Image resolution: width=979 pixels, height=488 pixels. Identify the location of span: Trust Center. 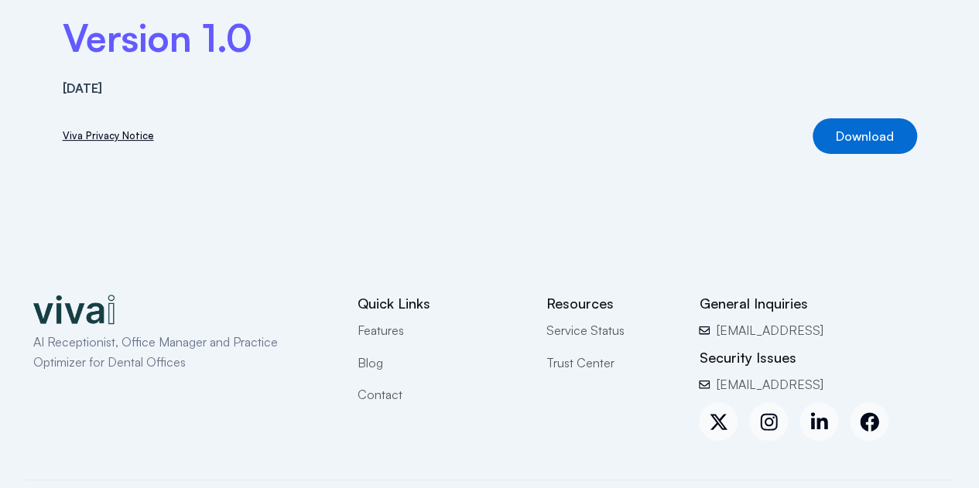
(581, 363).